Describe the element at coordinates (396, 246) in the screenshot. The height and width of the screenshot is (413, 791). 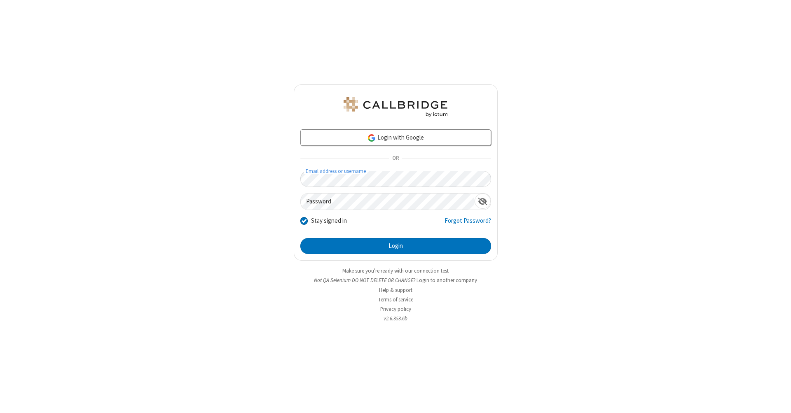
I see `button: Login` at that location.